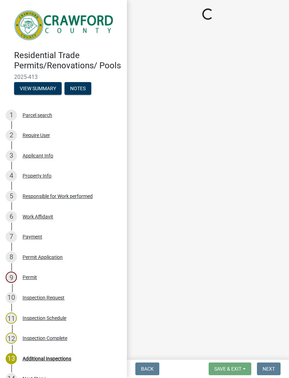  Describe the element at coordinates (11, 338) in the screenshot. I see `div: 12` at that location.